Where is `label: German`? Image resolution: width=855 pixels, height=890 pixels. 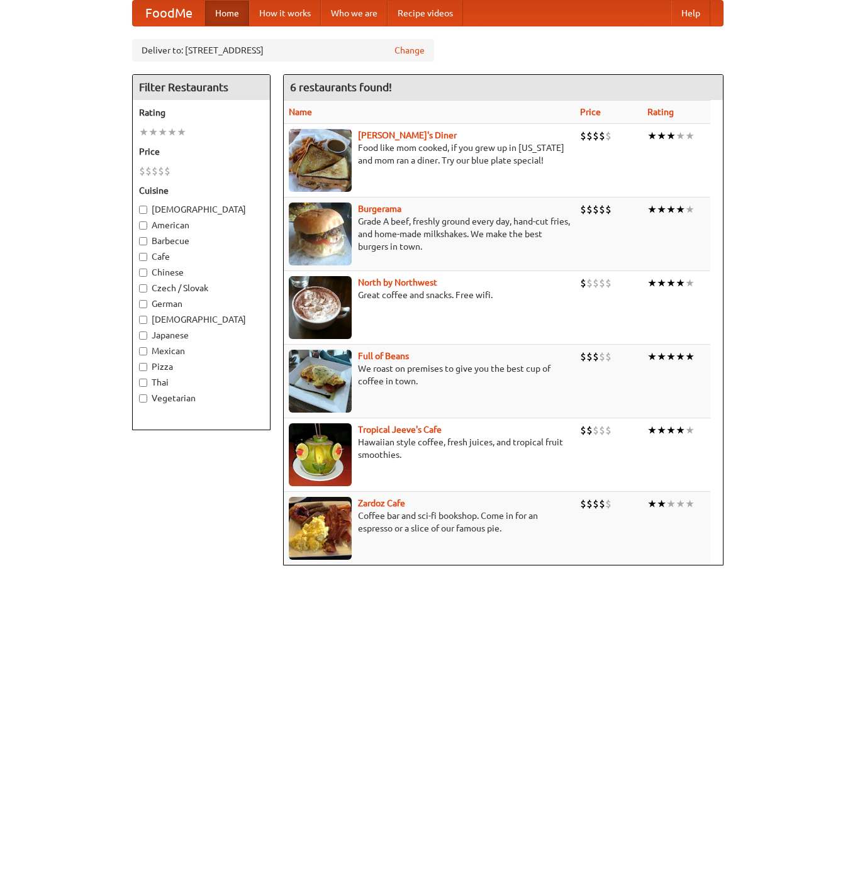
label: German is located at coordinates (201, 304).